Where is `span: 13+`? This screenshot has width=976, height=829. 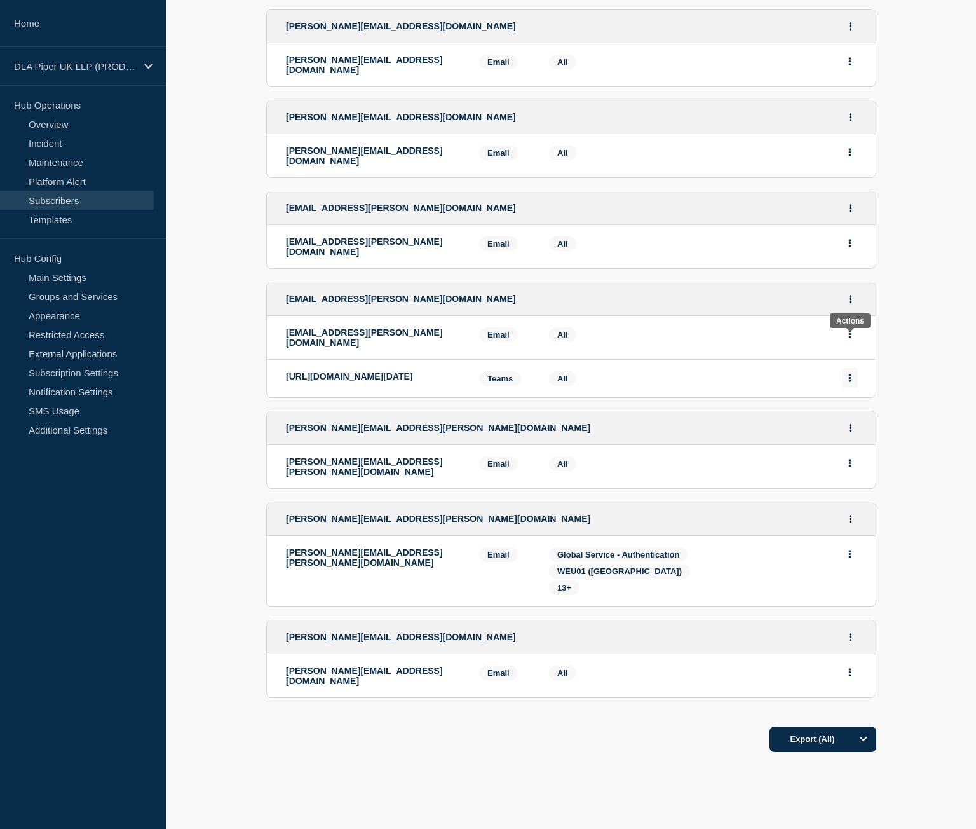
span: 13+ is located at coordinates (564, 587).